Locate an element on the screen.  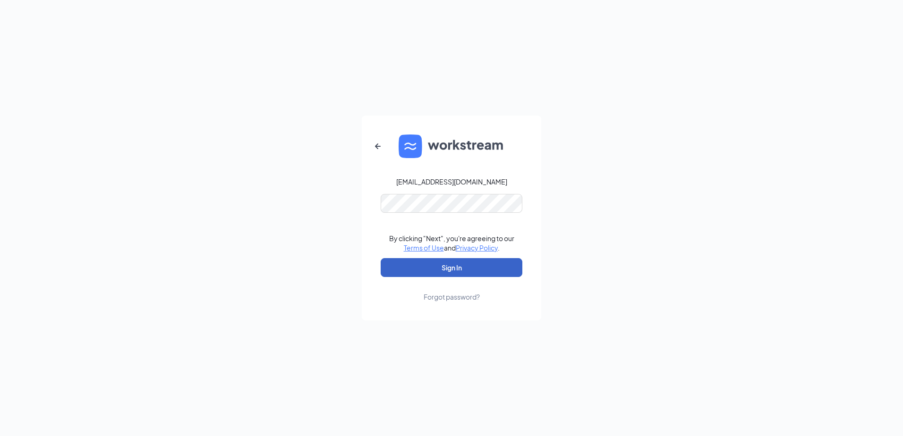
button: Sign In is located at coordinates (452, 268).